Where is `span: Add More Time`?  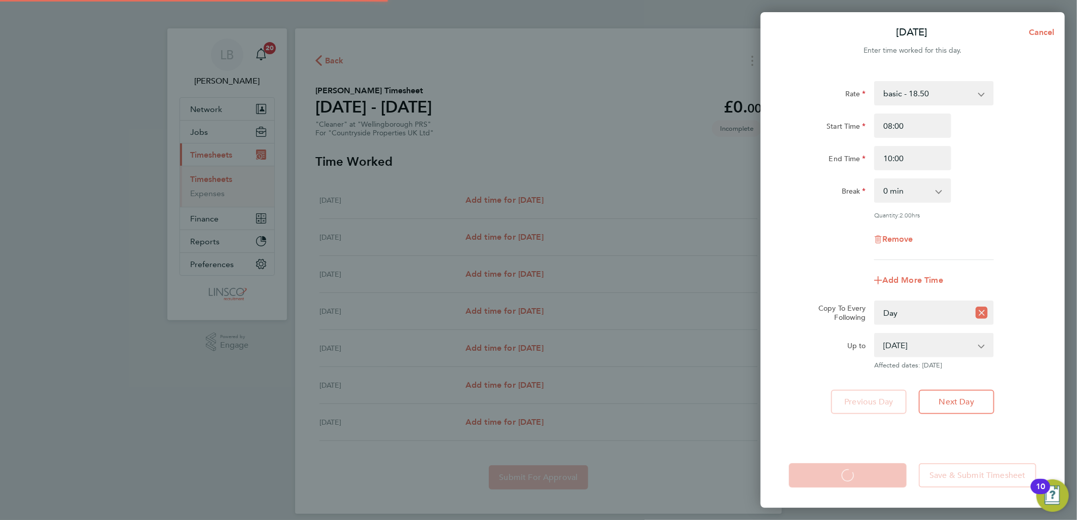 span: Add More Time is located at coordinates (913, 280).